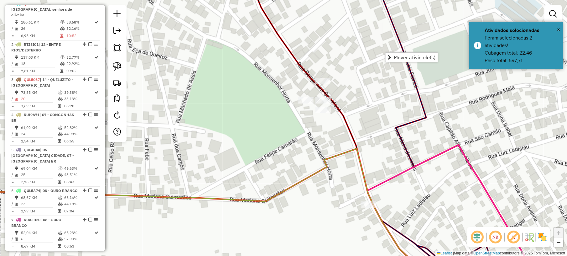  Describe the element at coordinates (39, 134) in the screenshot. I see `td: 24` at that location.